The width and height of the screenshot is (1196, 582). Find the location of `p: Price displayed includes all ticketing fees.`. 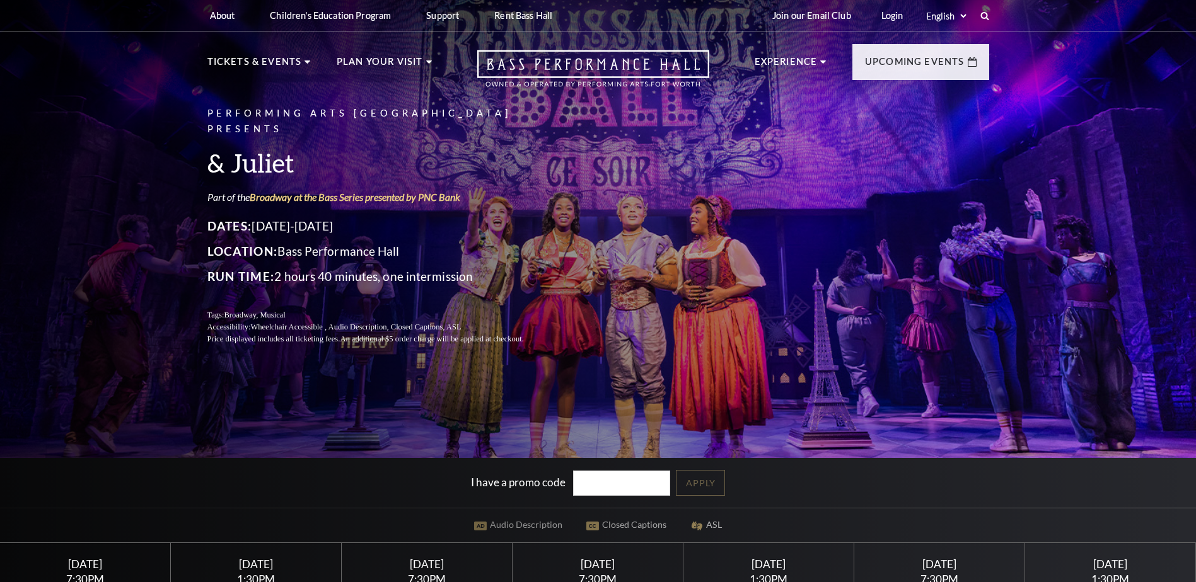

p: Price displayed includes all ticketing fees. is located at coordinates (381, 339).